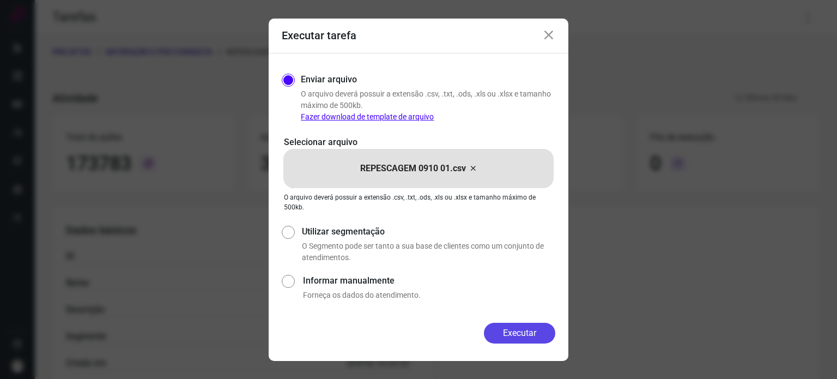 Image resolution: width=837 pixels, height=379 pixels. I want to click on label: Enviar arquivo, so click(329, 80).